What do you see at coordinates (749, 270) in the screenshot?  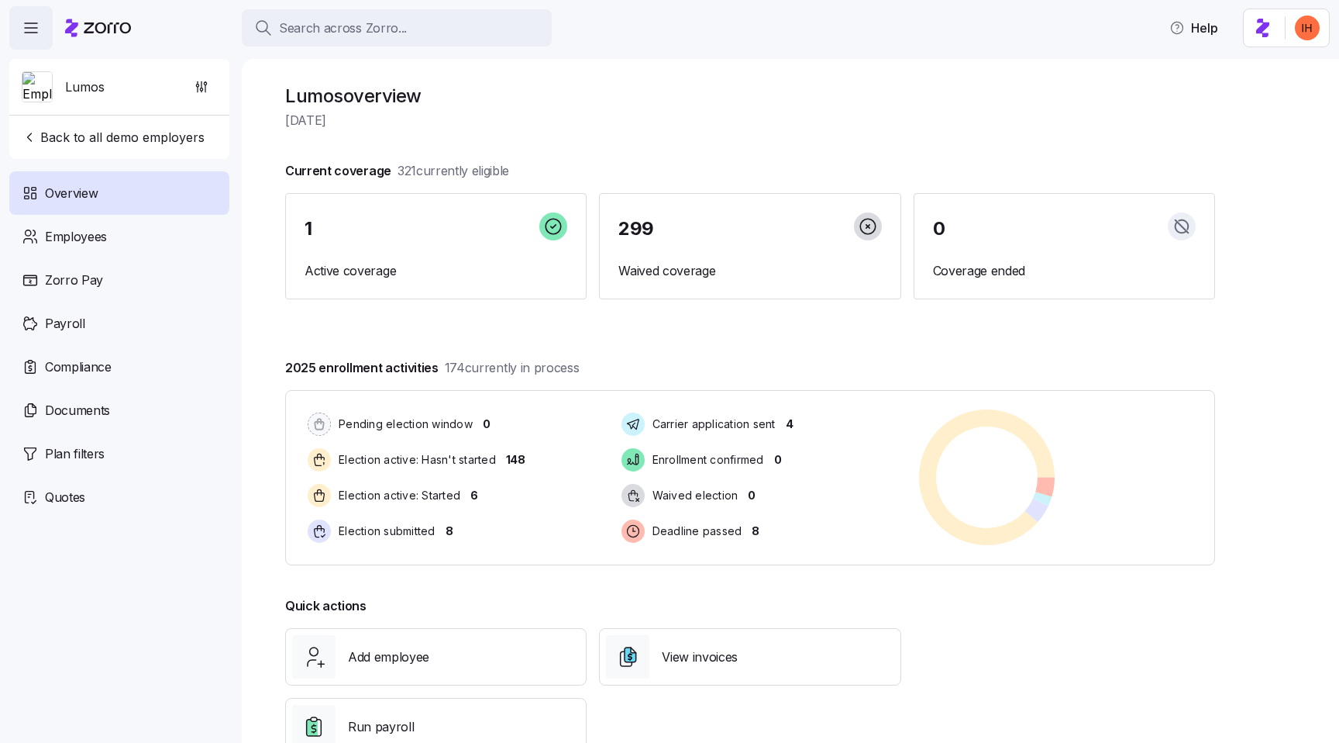 I see `span: Waived coverage` at bounding box center [749, 270].